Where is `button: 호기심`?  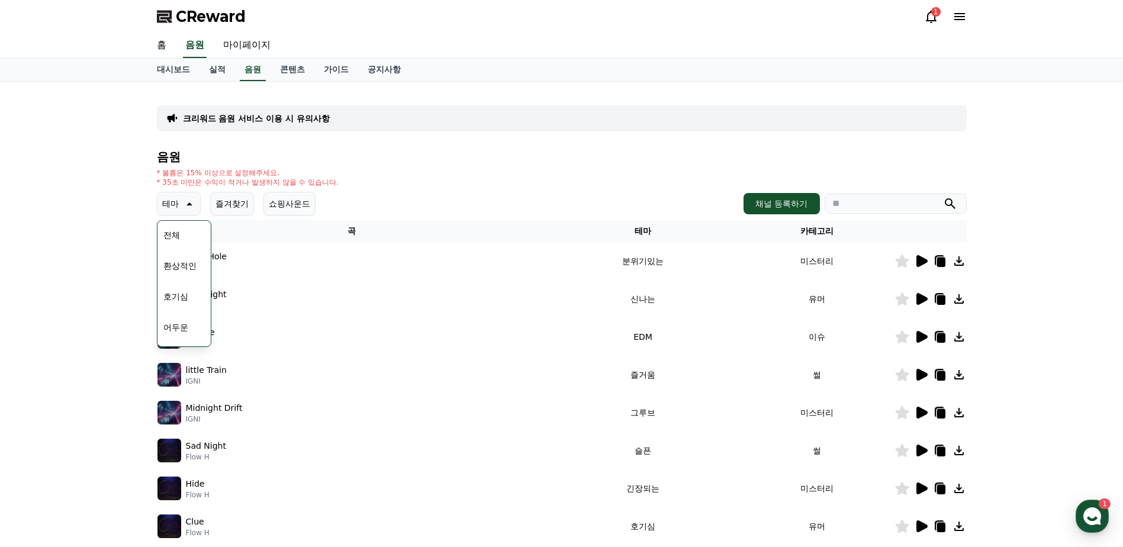
button: 호기심 is located at coordinates (176, 297).